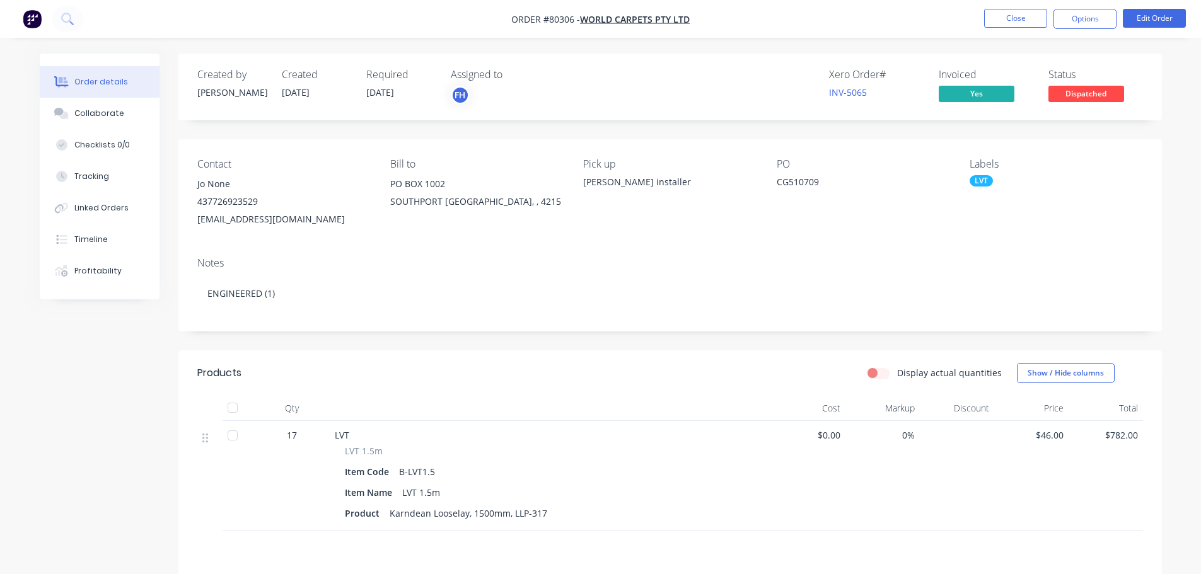 The image size is (1201, 574). I want to click on button: Checklists 0/0, so click(100, 145).